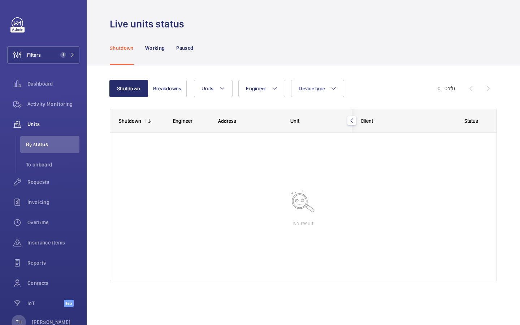 This screenshot has width=520, height=325. I want to click on span: Beta, so click(69, 303).